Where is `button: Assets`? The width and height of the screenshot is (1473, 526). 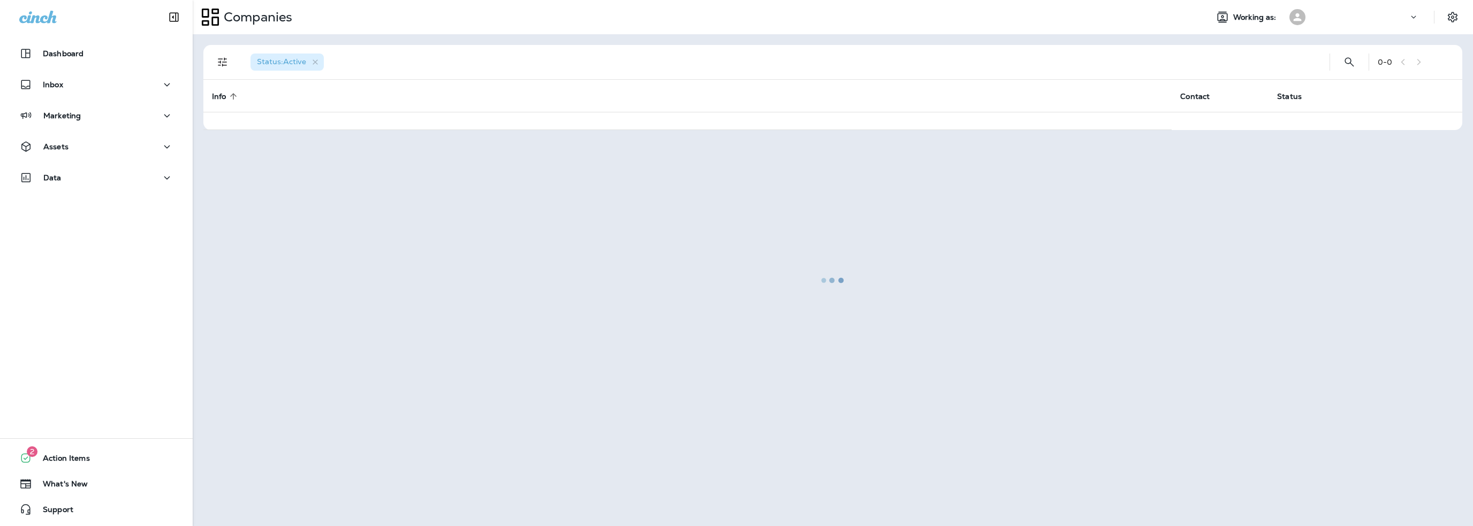 button: Assets is located at coordinates (96, 147).